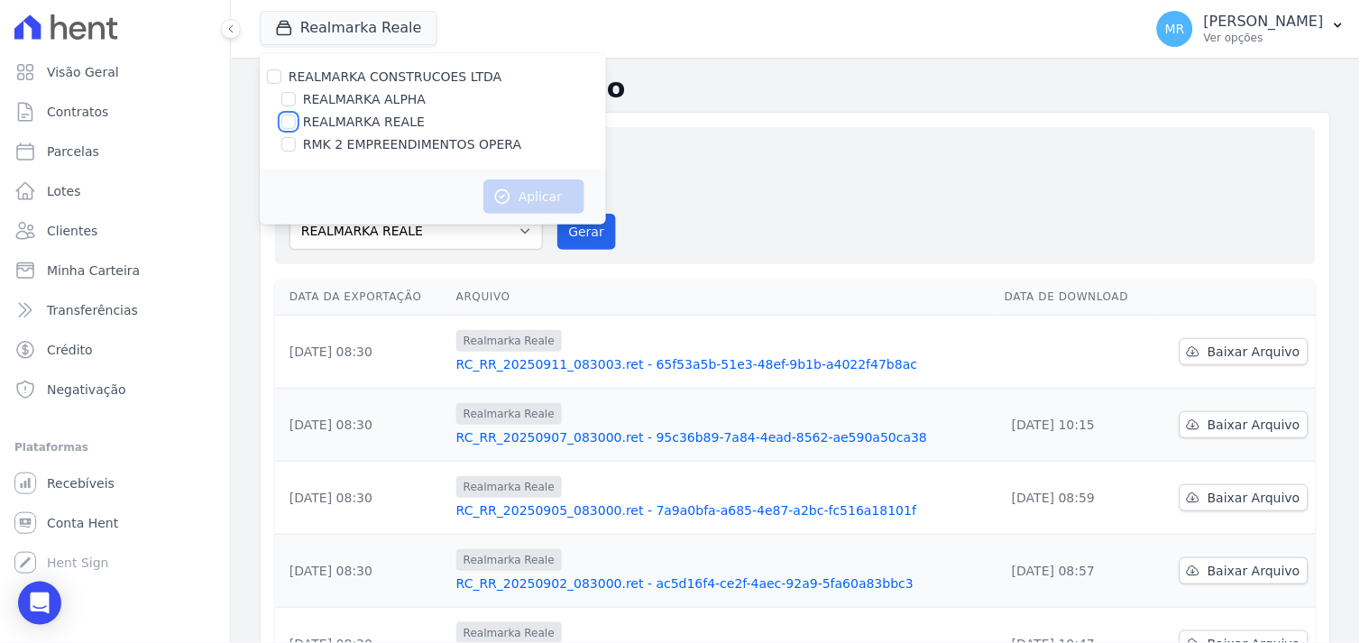 This screenshot has width=1360, height=643. Describe the element at coordinates (796, 88) in the screenshot. I see `h2: Exportações de Retorno` at that location.